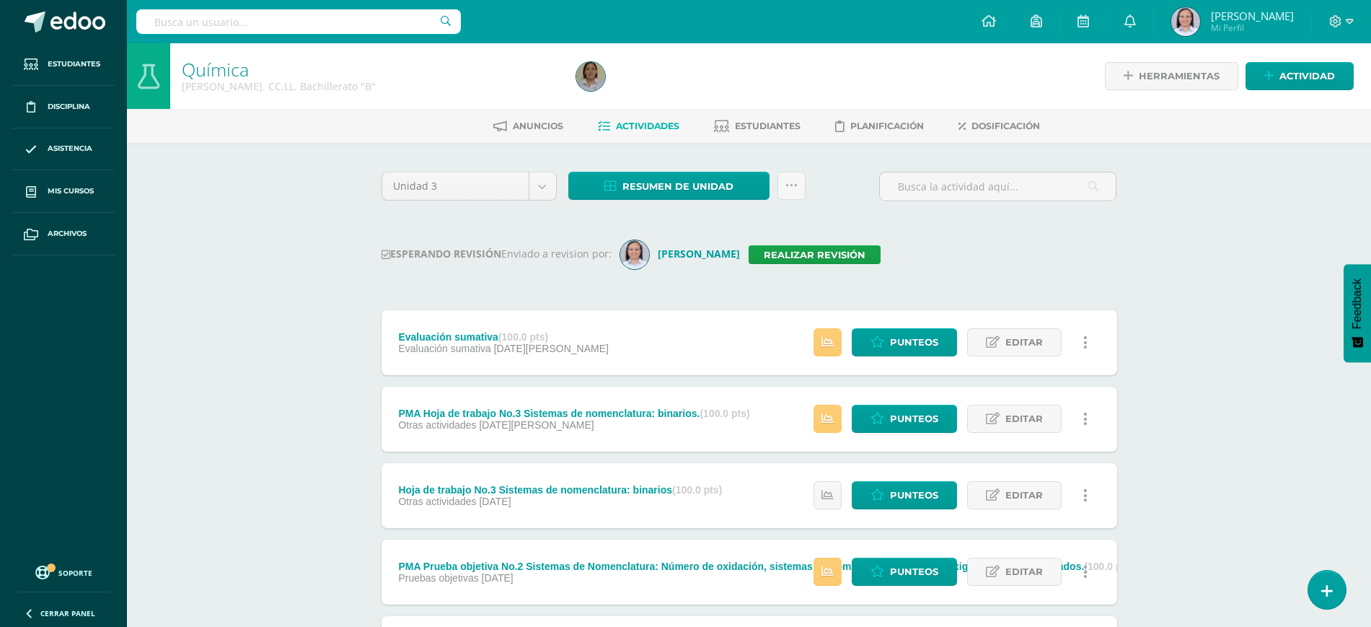 The image size is (1371, 627). What do you see at coordinates (766, 566) in the screenshot?
I see `div: PMA Prueba objetiva No.2 Sistemas de Nomenclatura: Número de oxidación, sistemas de nomenclatura,...` at bounding box center [766, 566].